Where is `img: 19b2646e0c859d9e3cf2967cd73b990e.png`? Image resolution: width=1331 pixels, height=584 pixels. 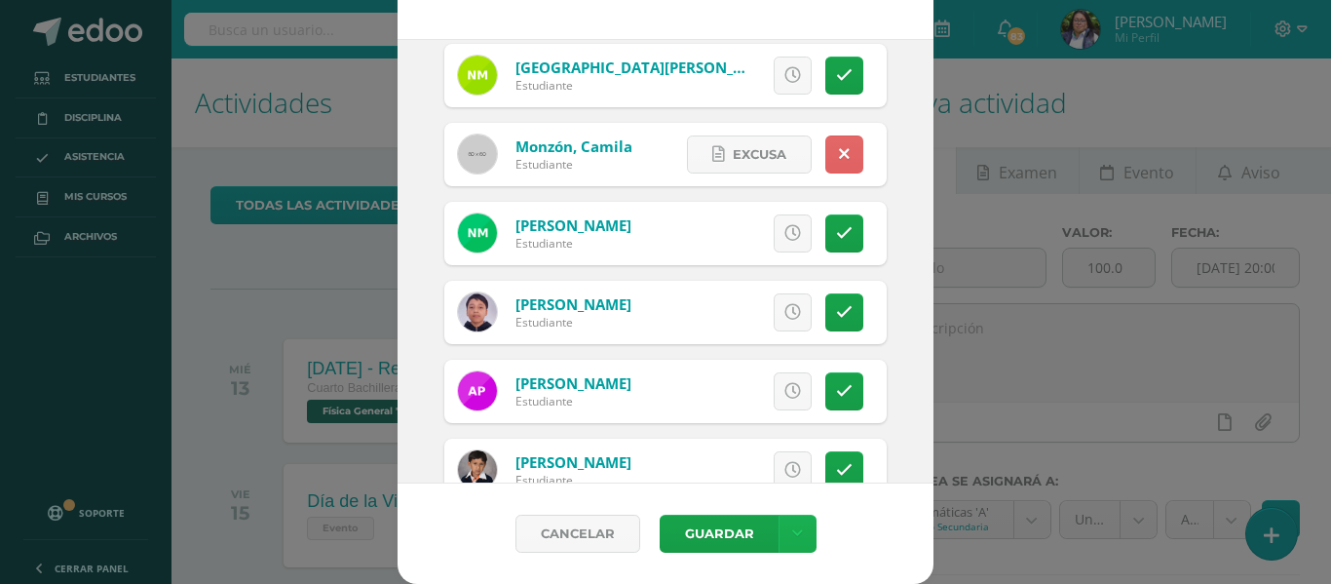 img: 19b2646e0c859d9e3cf2967cd73b990e.png is located at coordinates (477, 75).